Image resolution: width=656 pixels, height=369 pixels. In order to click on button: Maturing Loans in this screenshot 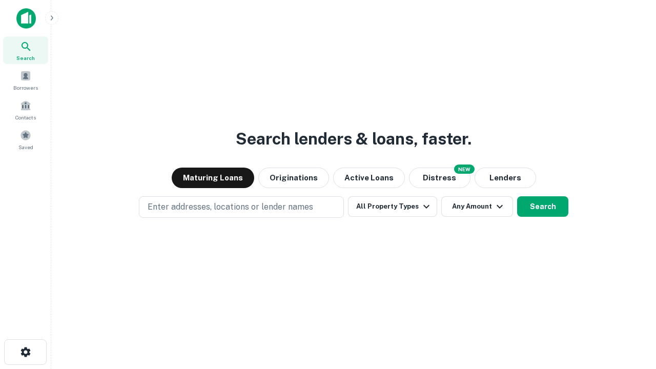, I will do `click(213, 178)`.